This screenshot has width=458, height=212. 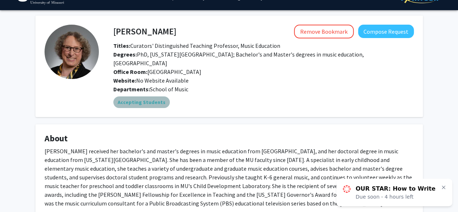 I want to click on b: Titles:, so click(x=122, y=46).